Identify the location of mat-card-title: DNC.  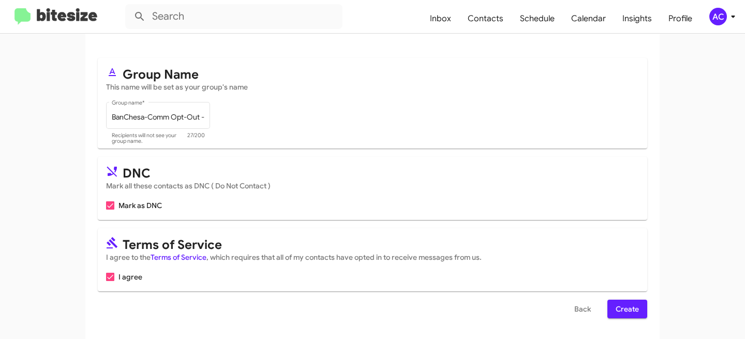
(372, 172).